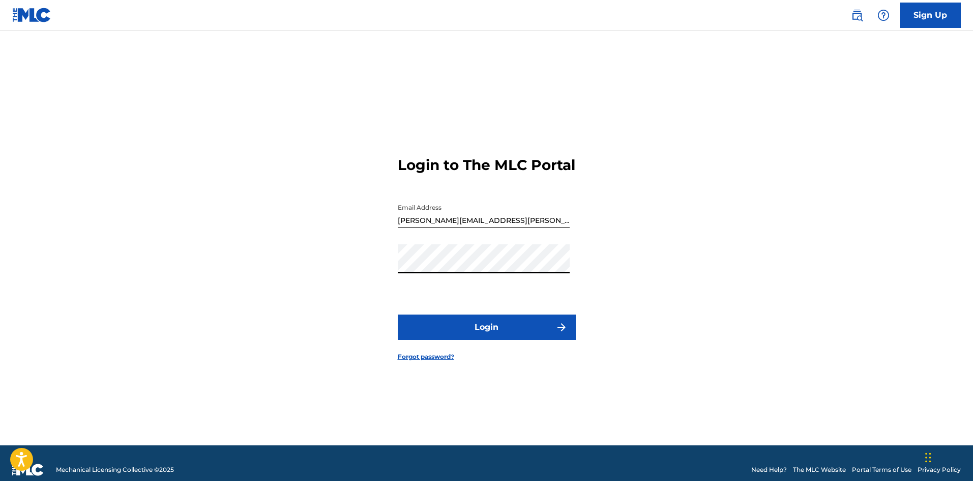 This screenshot has height=481, width=973. What do you see at coordinates (883, 15) in the screenshot?
I see `img: help` at bounding box center [883, 15].